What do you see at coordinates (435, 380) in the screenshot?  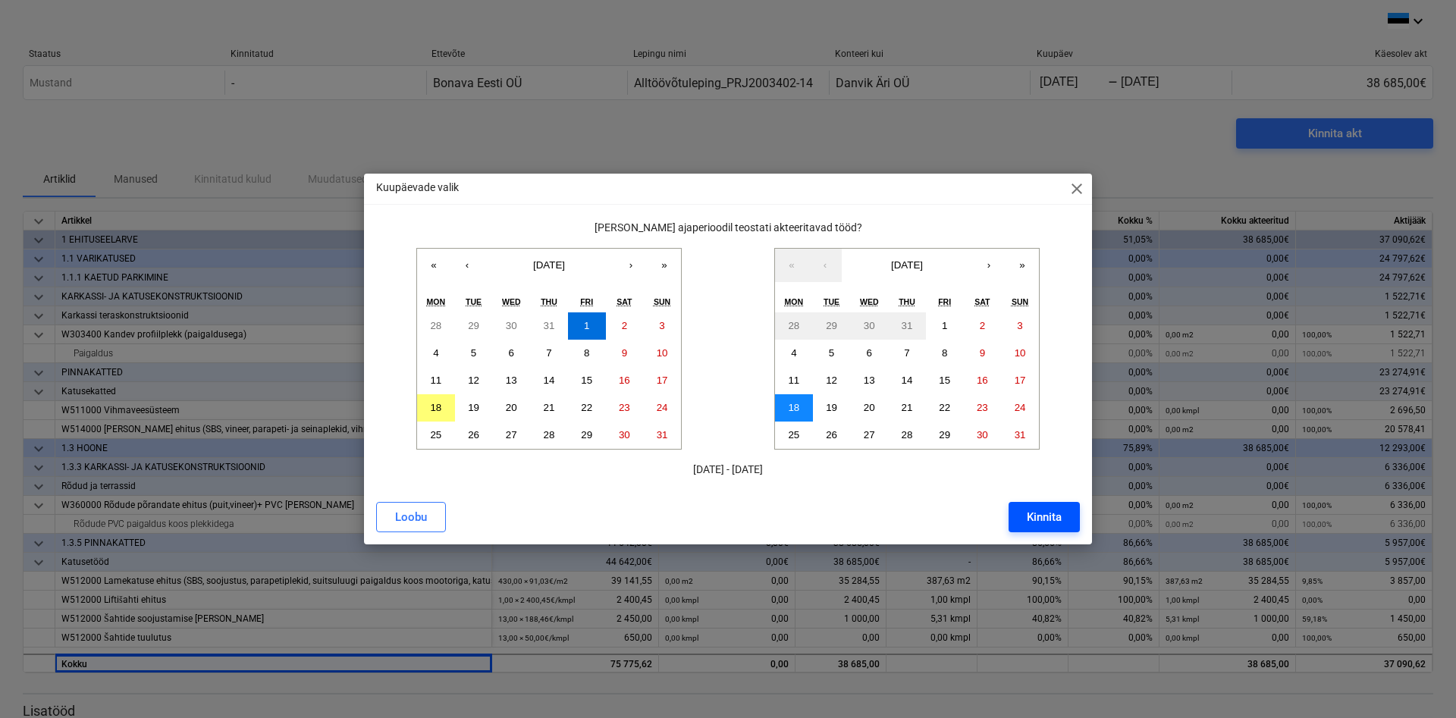 I see `abbr: August 11, 2025` at bounding box center [435, 380].